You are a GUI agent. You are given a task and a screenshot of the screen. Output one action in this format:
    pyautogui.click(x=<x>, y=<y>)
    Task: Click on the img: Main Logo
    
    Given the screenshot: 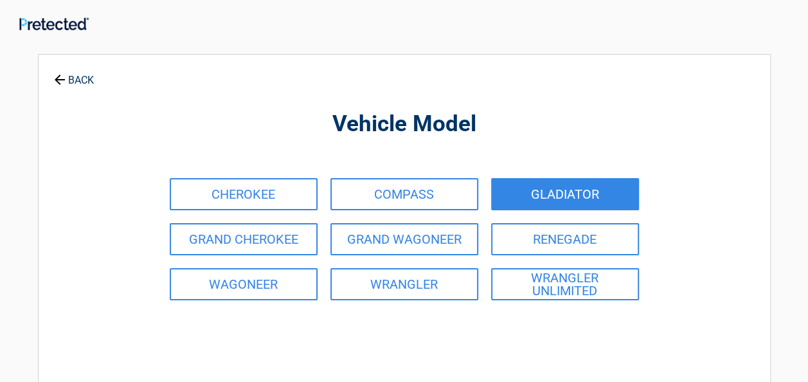 What is the action you would take?
    pyautogui.click(x=54, y=24)
    